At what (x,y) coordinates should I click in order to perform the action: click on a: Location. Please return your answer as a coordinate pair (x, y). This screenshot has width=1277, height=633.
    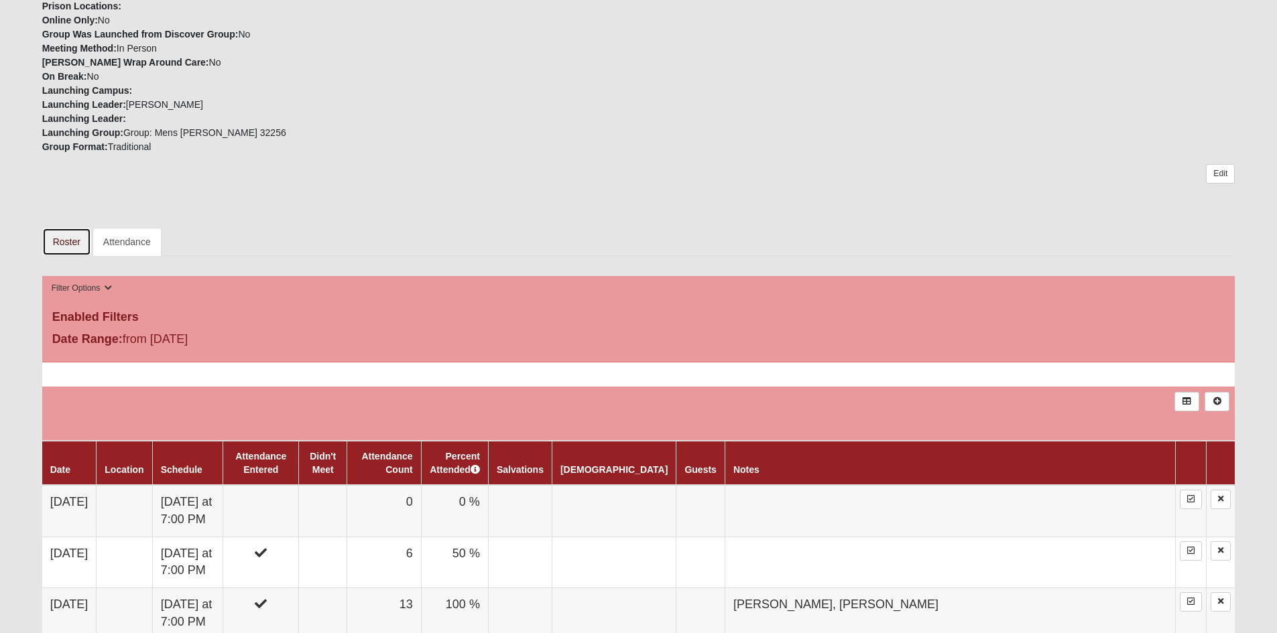
    Looking at the image, I should click on (124, 470).